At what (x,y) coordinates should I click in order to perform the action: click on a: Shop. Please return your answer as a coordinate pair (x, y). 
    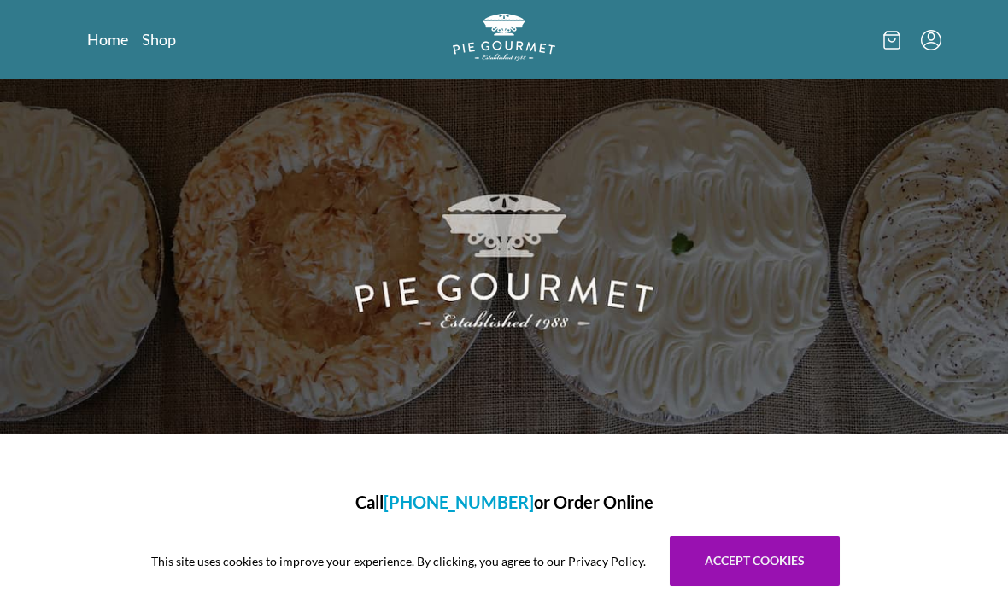
    Looking at the image, I should click on (159, 39).